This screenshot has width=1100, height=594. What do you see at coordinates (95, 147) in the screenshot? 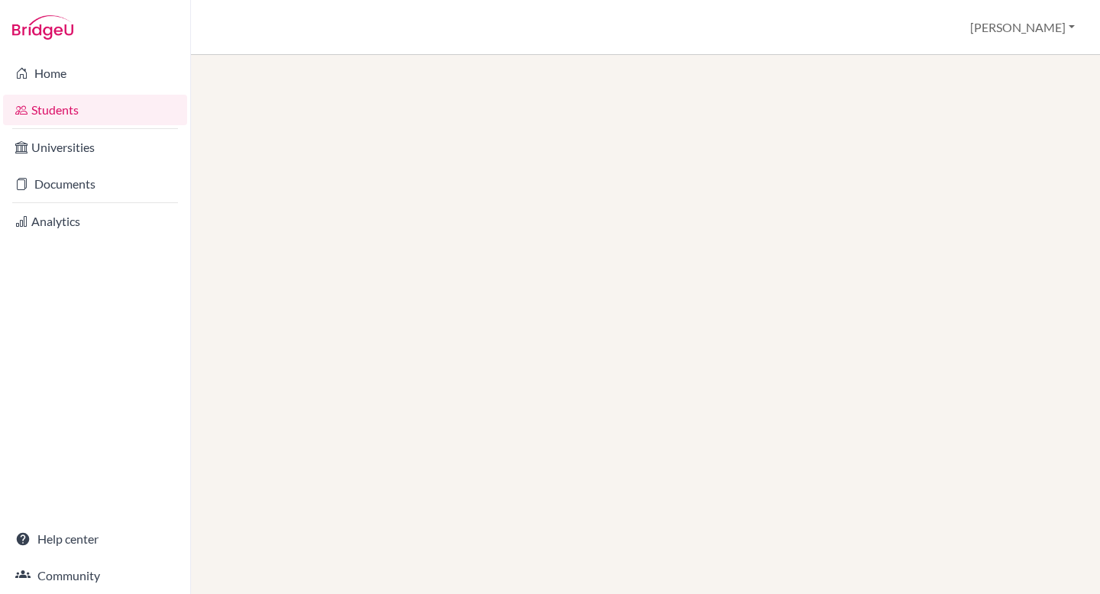
I see `a: Universities` at bounding box center [95, 147].